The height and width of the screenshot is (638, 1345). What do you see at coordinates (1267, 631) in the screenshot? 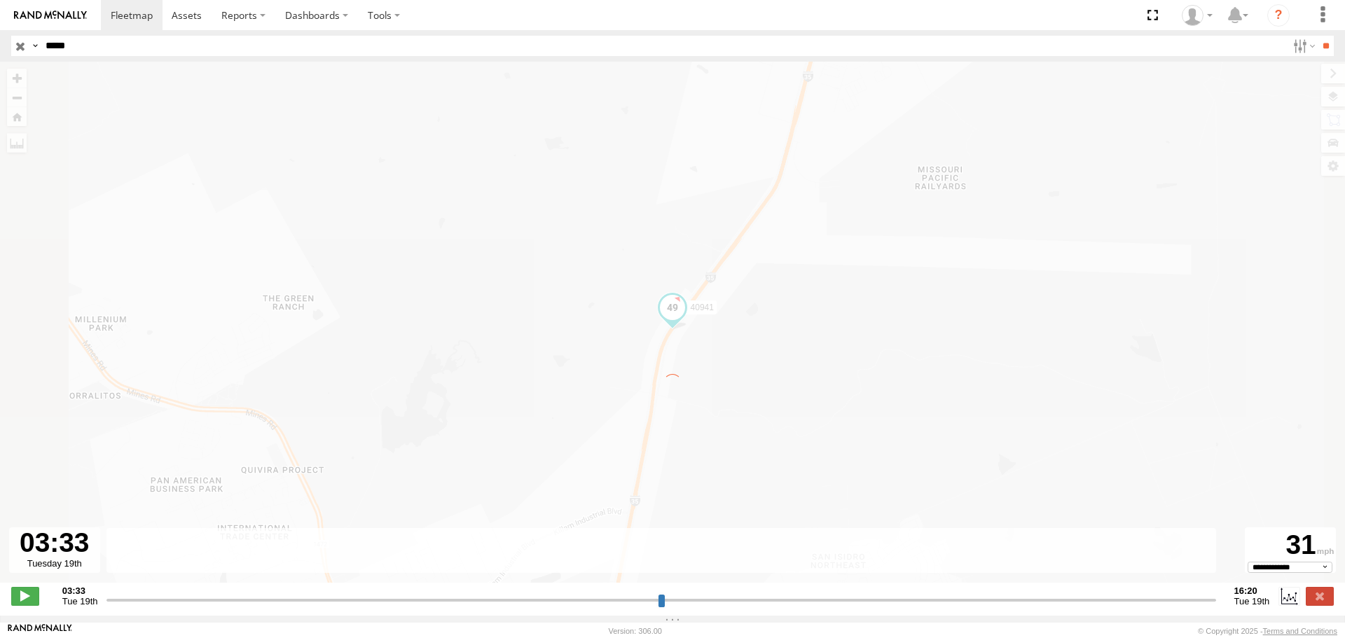
I see `div: © Copyright 2025 -` at bounding box center [1267, 631].